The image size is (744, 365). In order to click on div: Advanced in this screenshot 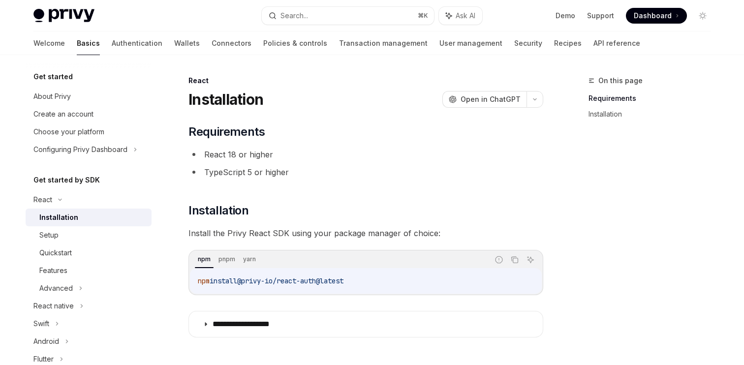, I will do `click(56, 288)`.